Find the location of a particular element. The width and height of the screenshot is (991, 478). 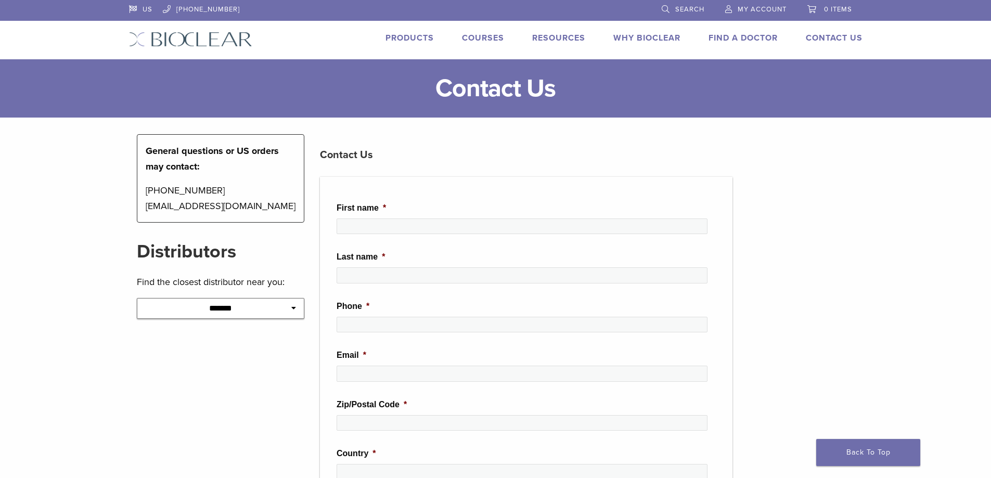

span: My Account is located at coordinates (762, 9).